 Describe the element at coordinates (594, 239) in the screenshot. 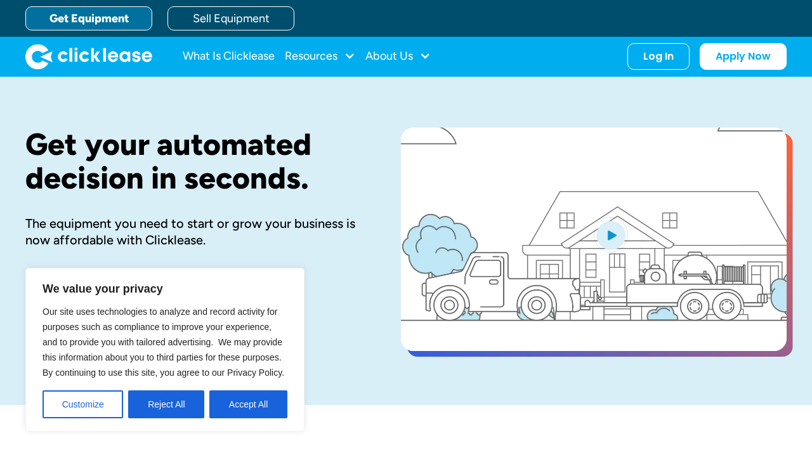

I see `a: open lightbox` at that location.